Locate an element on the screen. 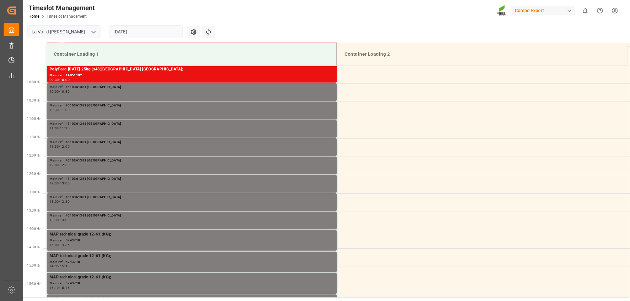 Image resolution: width=630 pixels, height=301 pixels. span: 13:30 Hr is located at coordinates (33, 211).